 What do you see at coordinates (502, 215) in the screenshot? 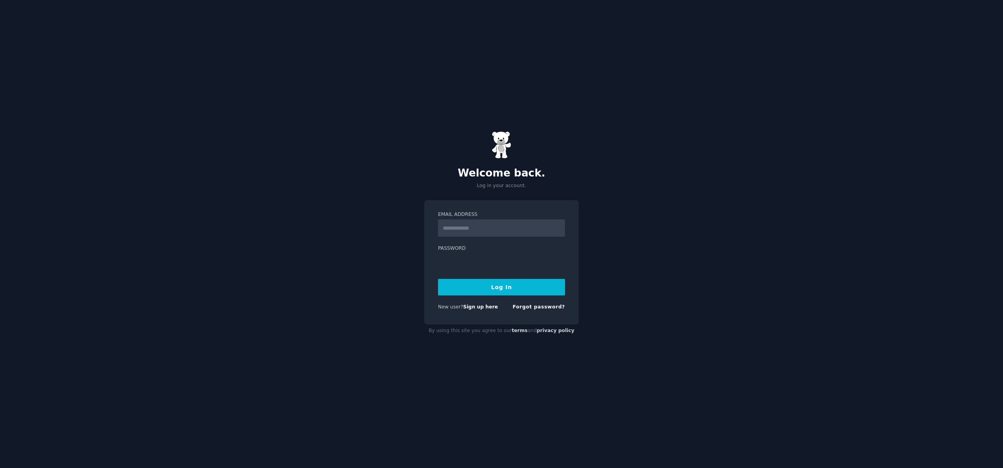
I see `label: Email Address` at bounding box center [502, 215].